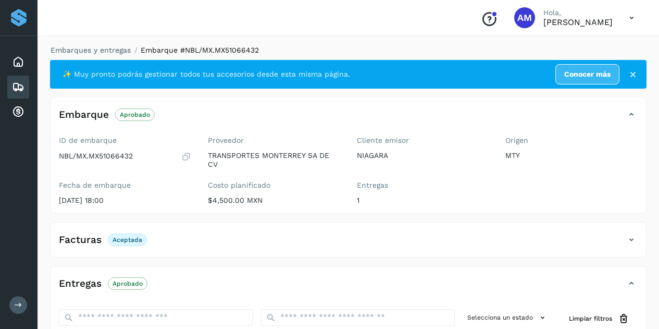 The width and height of the screenshot is (659, 329). Describe the element at coordinates (274, 160) in the screenshot. I see `p: TRANSPORTES MONTERREY SA DE CV` at that location.